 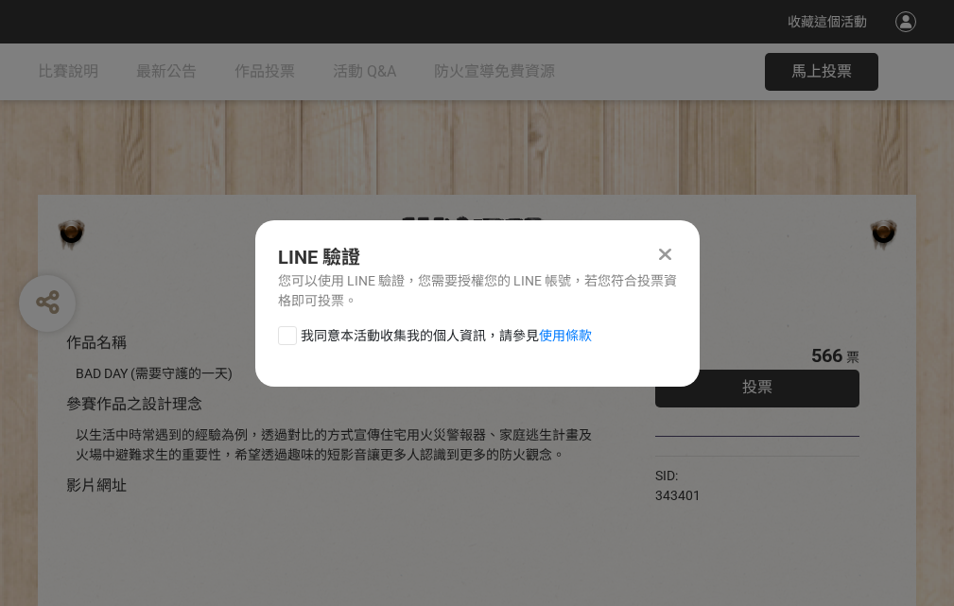 I want to click on span: 參賽作品之設計理念, so click(x=134, y=404).